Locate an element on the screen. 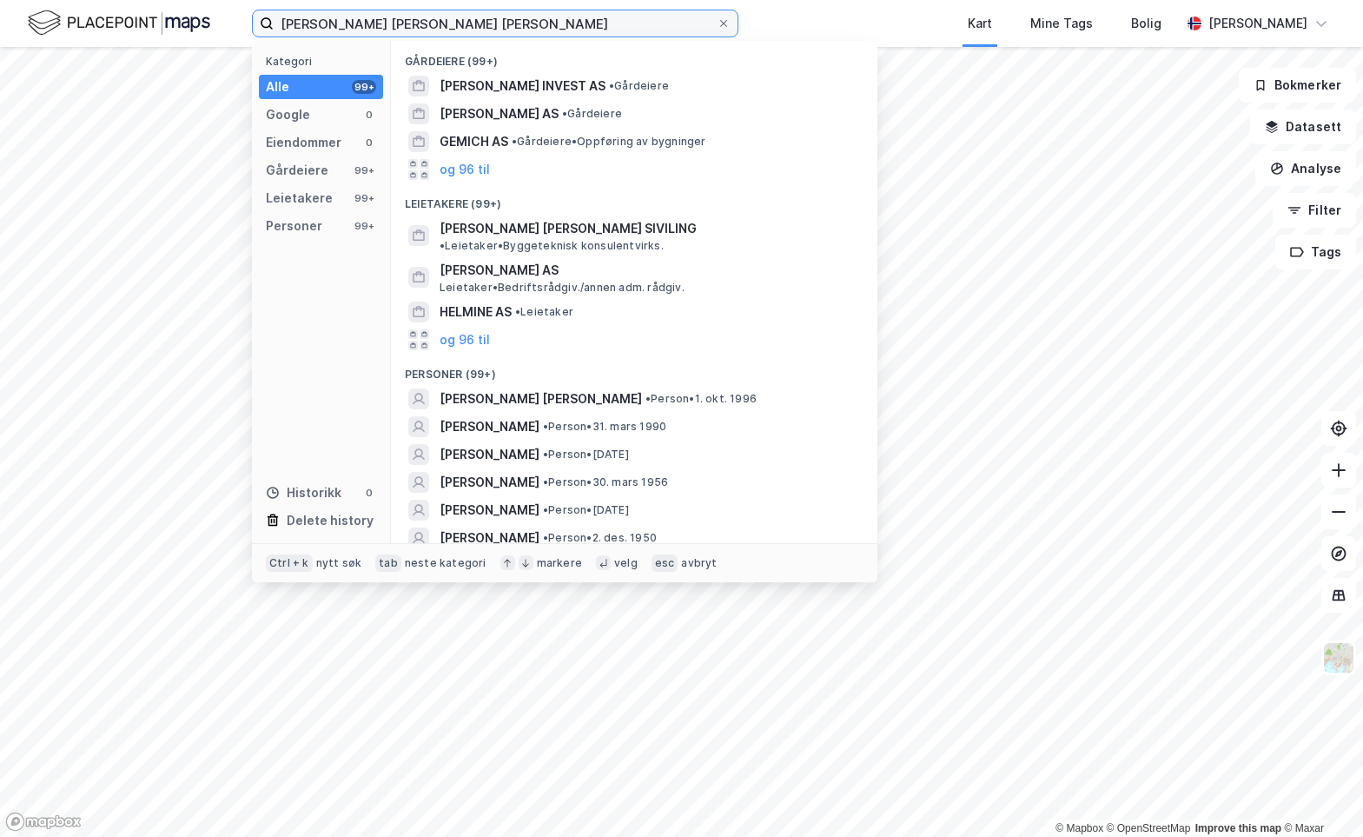  a: Mapbox homepage is located at coordinates (43, 821).